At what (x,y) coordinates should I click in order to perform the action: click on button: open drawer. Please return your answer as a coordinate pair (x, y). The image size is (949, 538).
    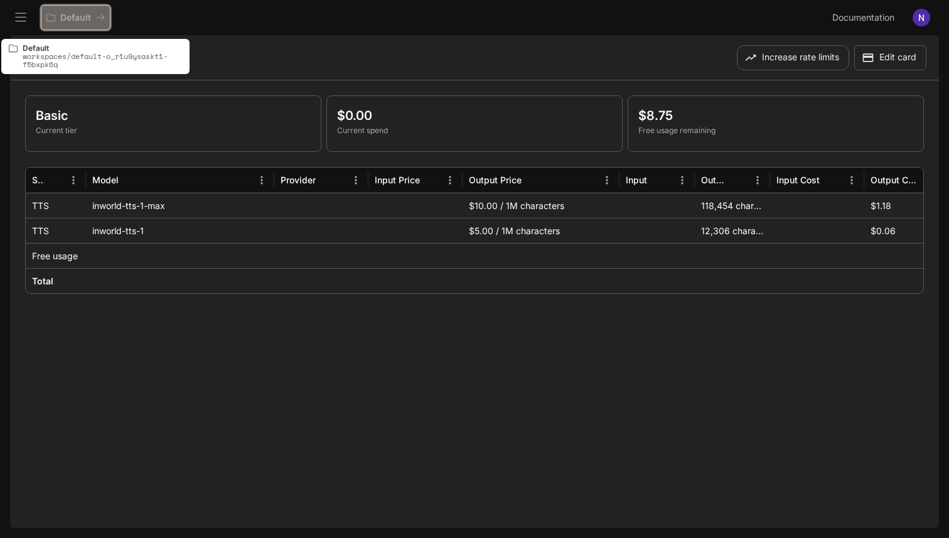
    Looking at the image, I should click on (21, 18).